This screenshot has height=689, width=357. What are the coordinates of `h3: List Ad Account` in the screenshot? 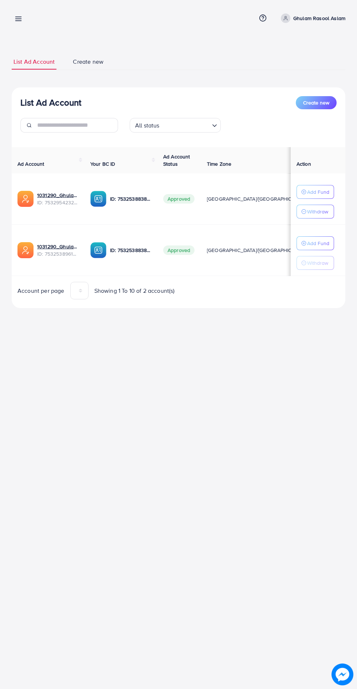 It's located at (51, 102).